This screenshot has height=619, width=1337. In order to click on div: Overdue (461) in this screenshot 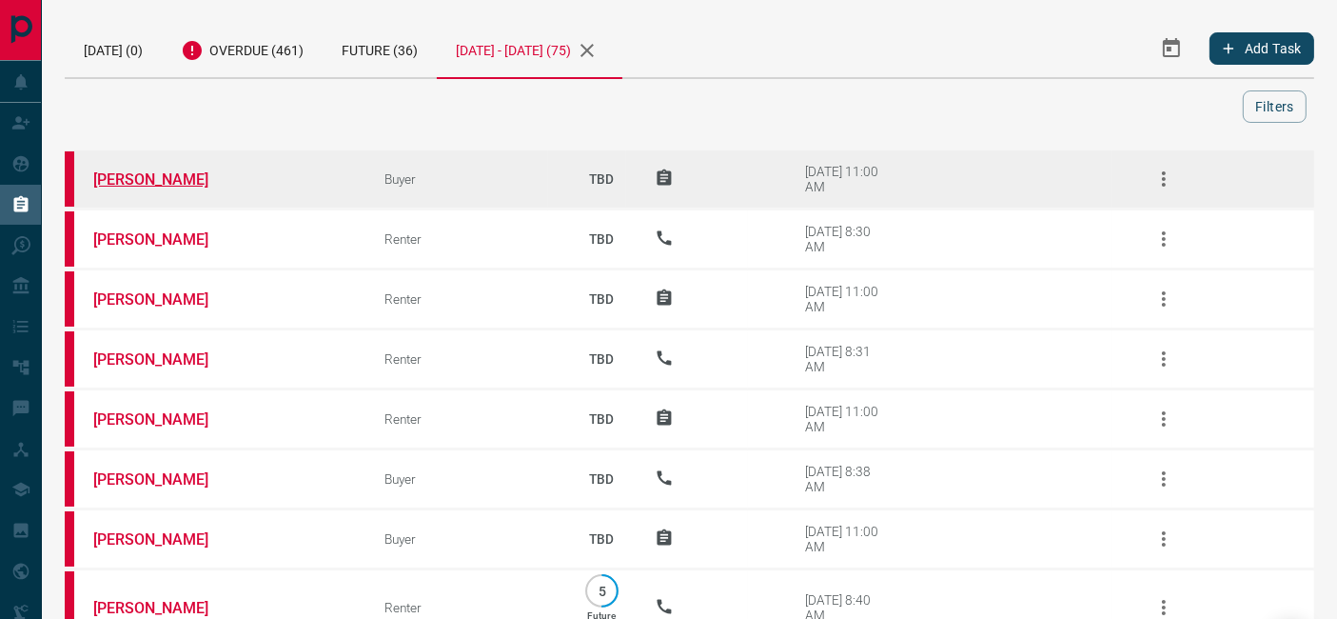, I will do `click(242, 48)`.